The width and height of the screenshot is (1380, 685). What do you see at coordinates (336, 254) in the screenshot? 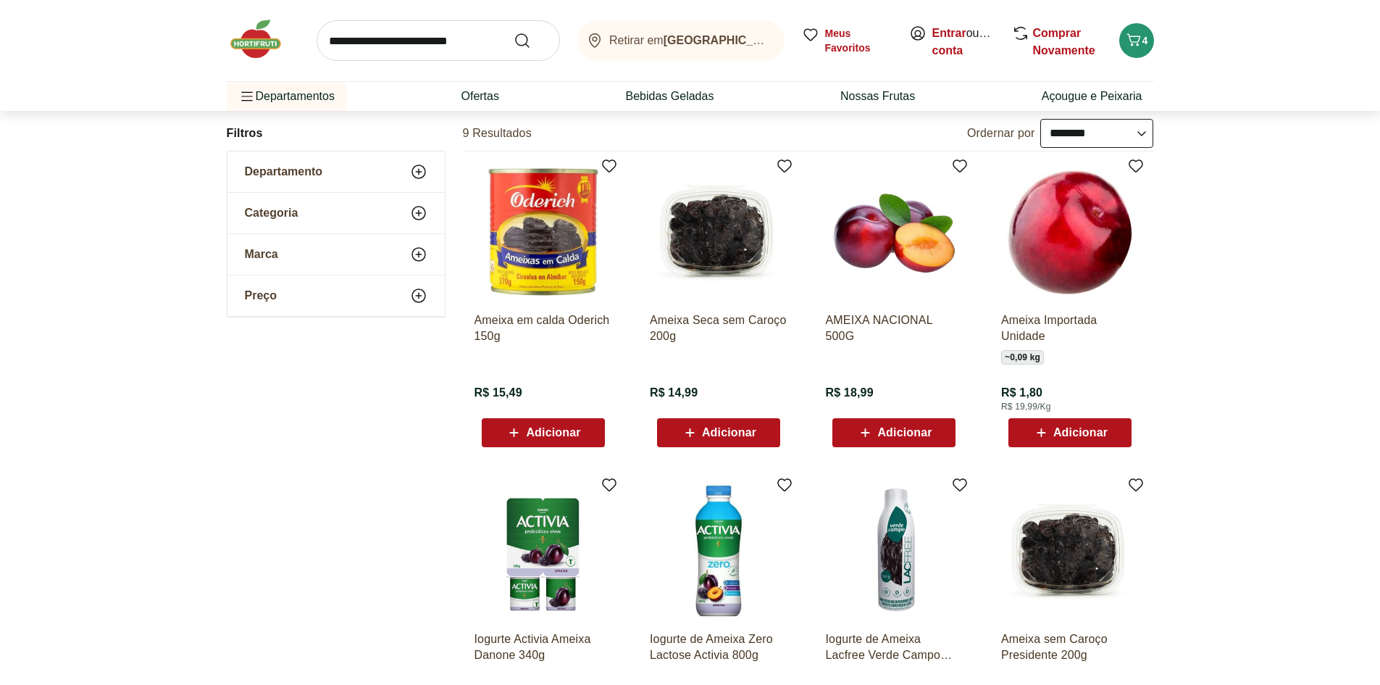
I see `button: Marca` at bounding box center [336, 254].